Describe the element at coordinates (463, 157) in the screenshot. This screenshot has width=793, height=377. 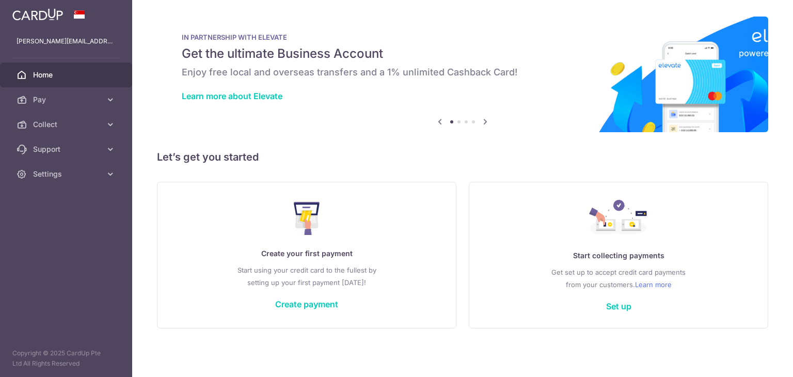
I see `h5: Let’s get you started` at that location.